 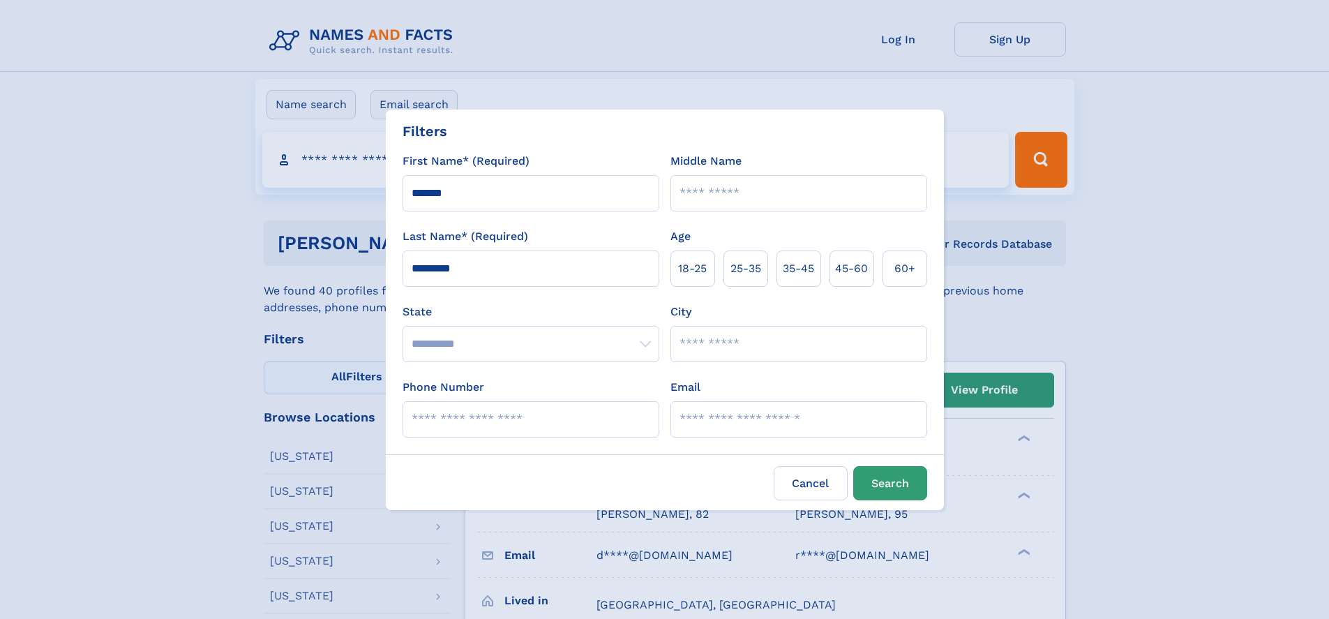 What do you see at coordinates (811, 483) in the screenshot?
I see `label: Cancel` at bounding box center [811, 483].